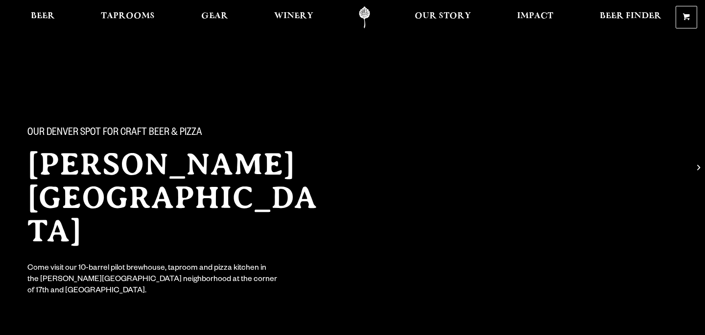  What do you see at coordinates (128, 16) in the screenshot?
I see `span: Taprooms` at bounding box center [128, 16].